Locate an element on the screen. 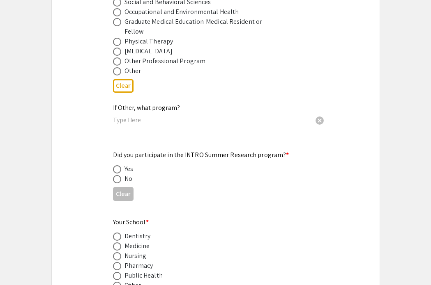 This screenshot has height=285, width=431. div: Yes is located at coordinates (129, 169).